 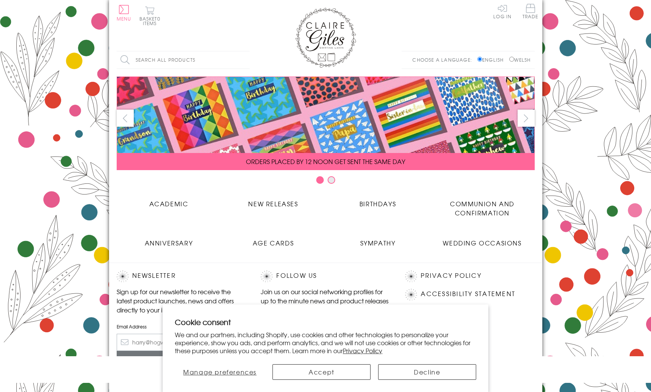 I want to click on input: Subscribe, so click(x=181, y=359).